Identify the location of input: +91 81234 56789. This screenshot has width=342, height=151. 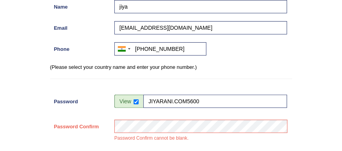
(160, 49).